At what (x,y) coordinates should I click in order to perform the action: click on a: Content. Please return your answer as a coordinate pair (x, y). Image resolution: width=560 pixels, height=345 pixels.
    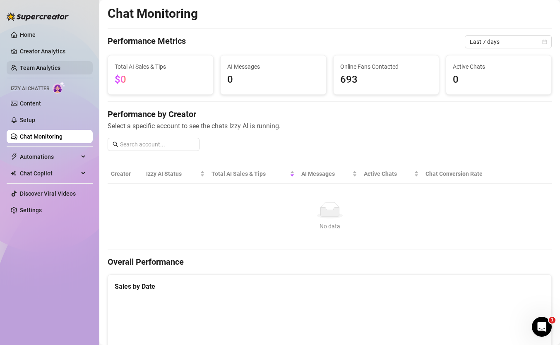
    Looking at the image, I should click on (30, 103).